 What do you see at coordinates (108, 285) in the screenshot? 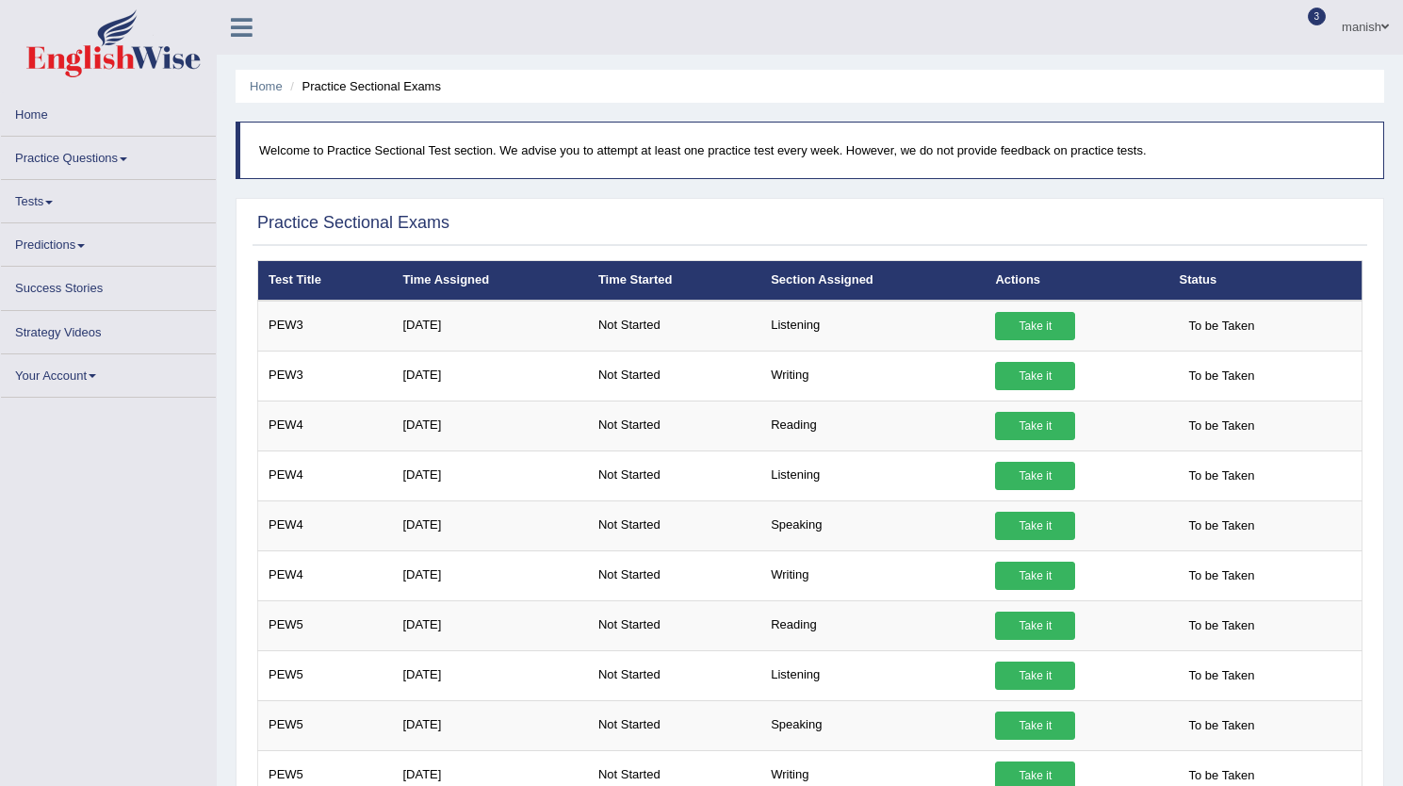
I see `a: Success Stories` at bounding box center [108, 285].